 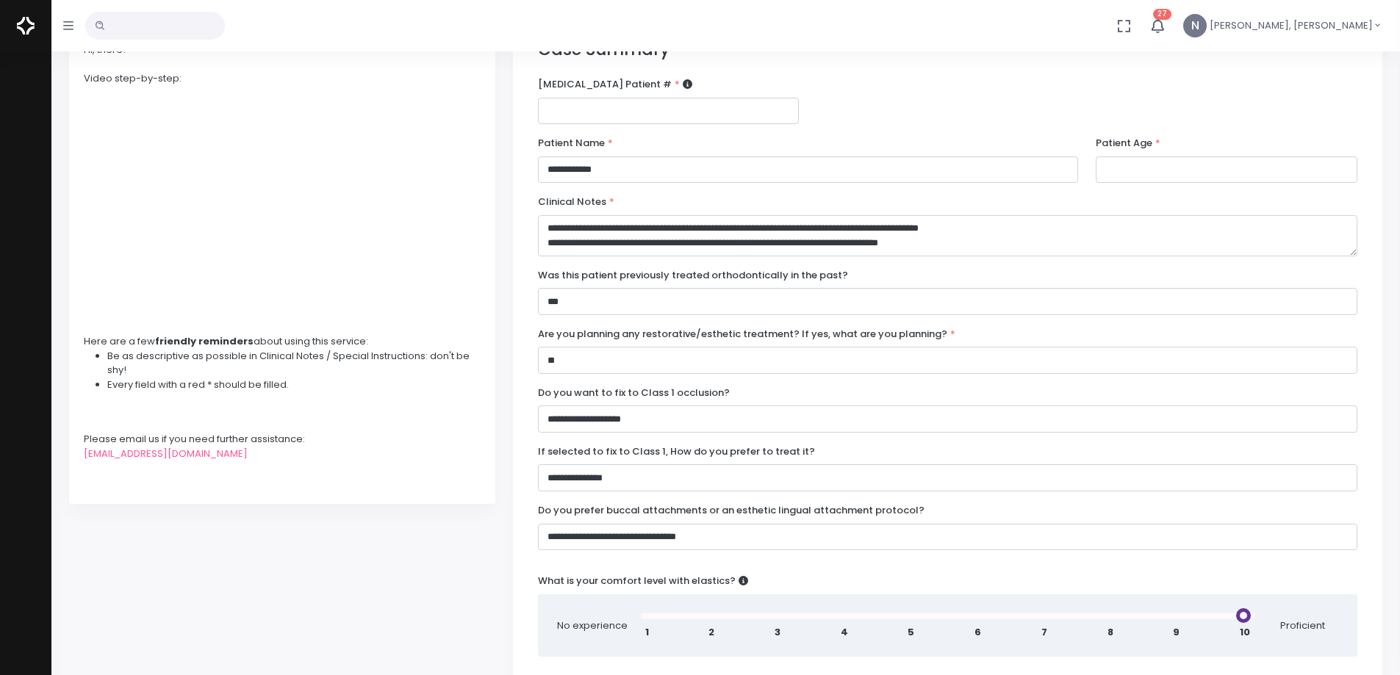 I want to click on label: Do you prefer buccal attachments or an esthetic lingual attachment protocol?, so click(x=731, y=511).